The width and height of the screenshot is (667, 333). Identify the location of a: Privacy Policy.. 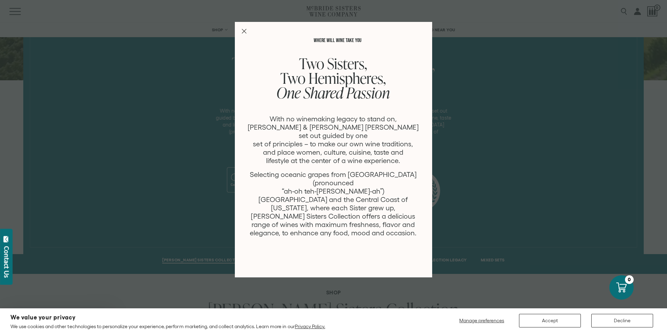
(310, 326).